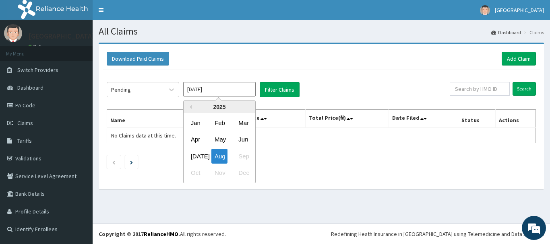  I want to click on span: Switch Providers, so click(38, 70).